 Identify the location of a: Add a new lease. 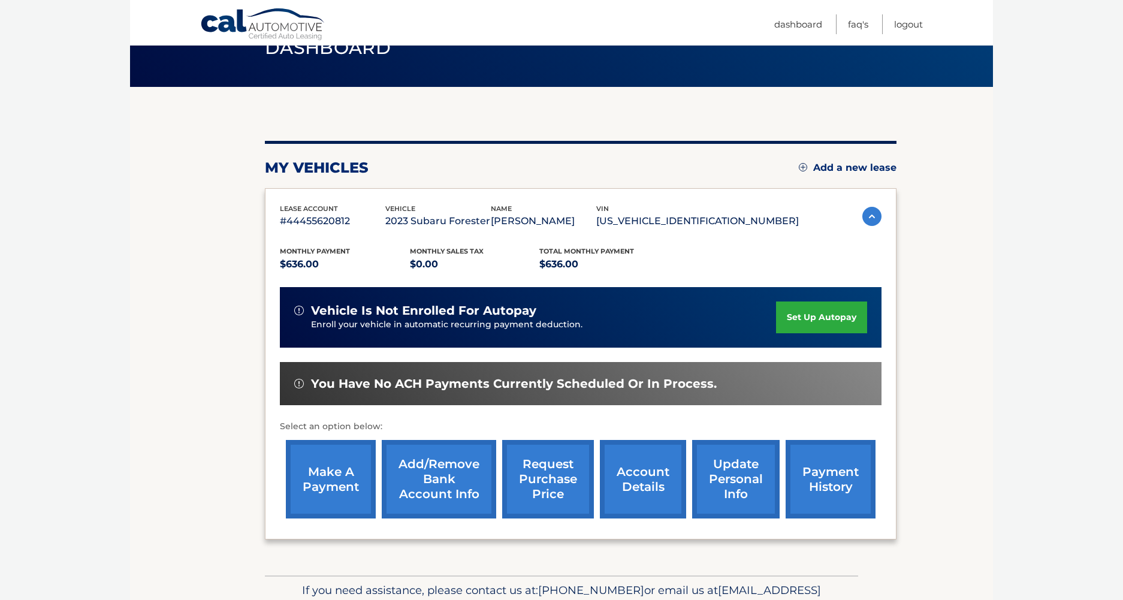
(848, 168).